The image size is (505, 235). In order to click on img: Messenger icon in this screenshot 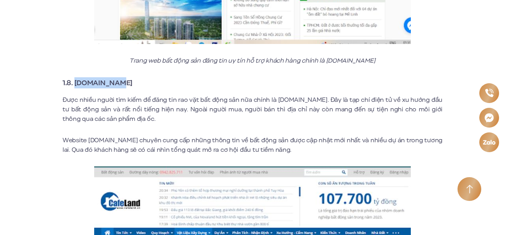, I will do `click(489, 117)`.